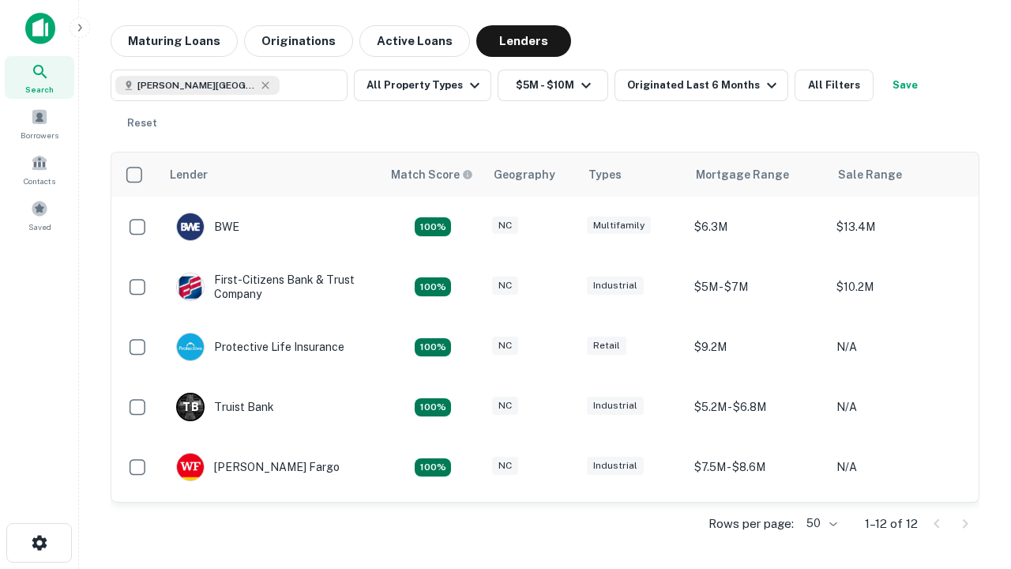  Describe the element at coordinates (704, 85) in the screenshot. I see `div: Originated Last 6 Months` at that location.